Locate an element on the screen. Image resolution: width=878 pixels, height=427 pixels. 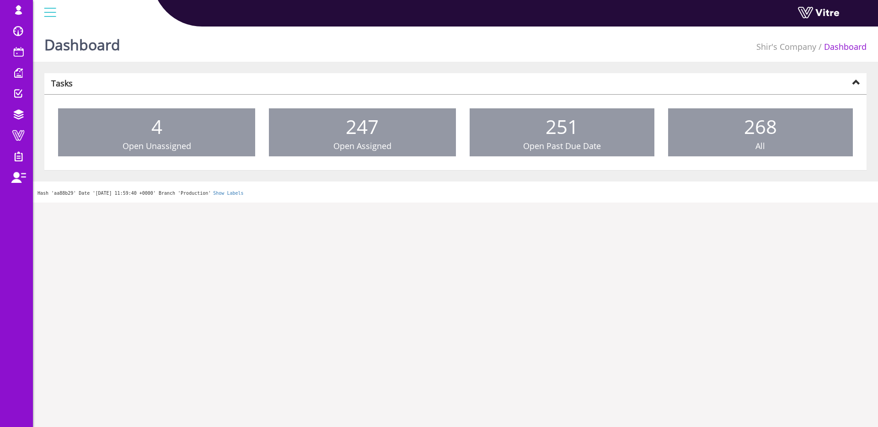
span: 251 is located at coordinates (562, 126).